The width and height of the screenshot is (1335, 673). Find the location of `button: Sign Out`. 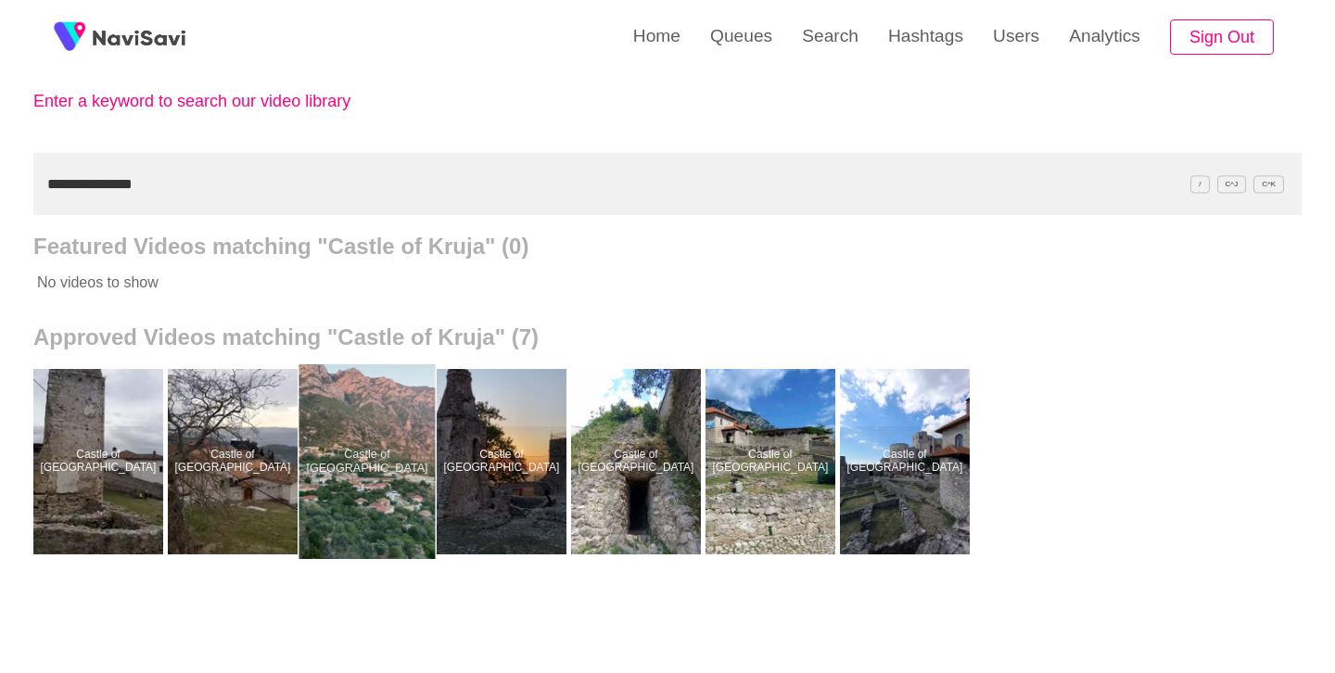

button: Sign Out is located at coordinates (1222, 37).